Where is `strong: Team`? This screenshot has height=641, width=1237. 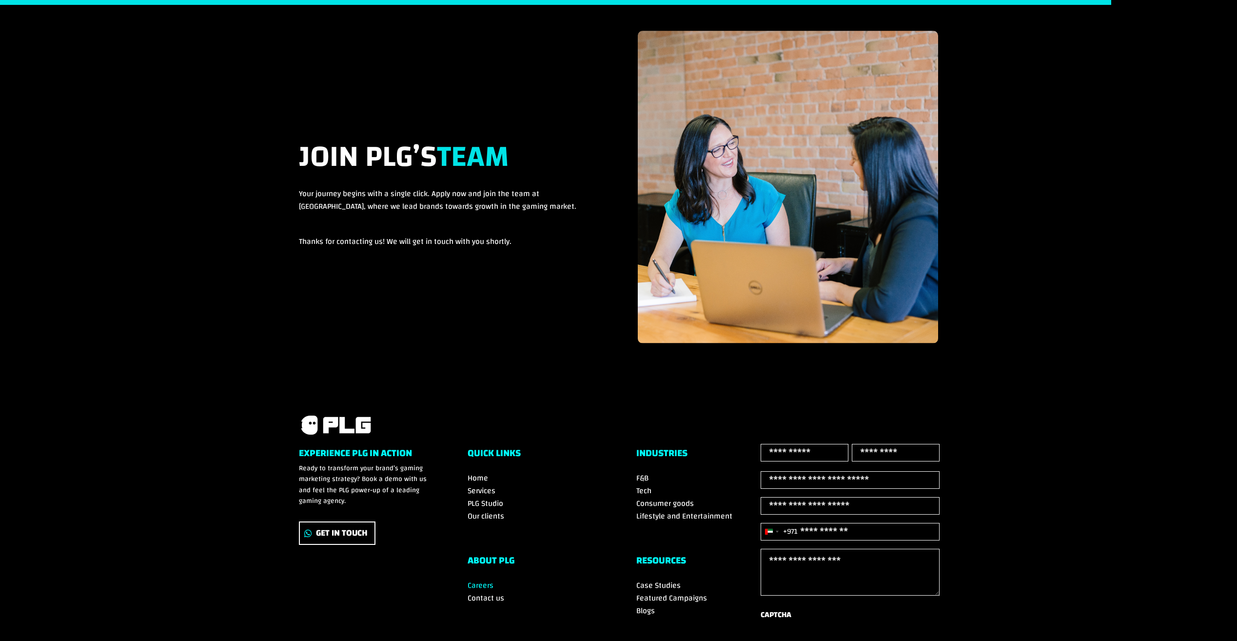
strong: Team is located at coordinates (473, 157).